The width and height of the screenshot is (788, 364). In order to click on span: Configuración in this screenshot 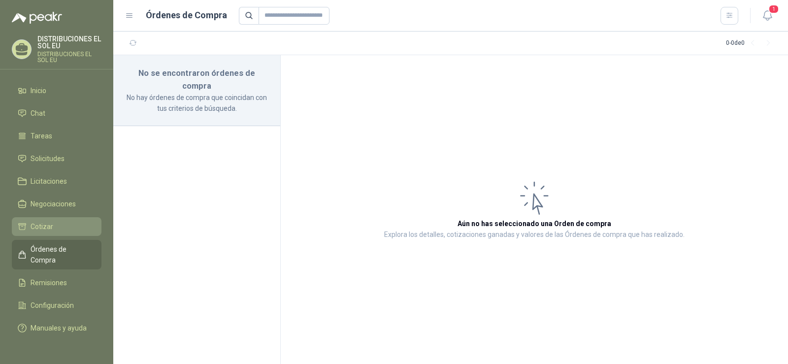, I will do `click(52, 305)`.